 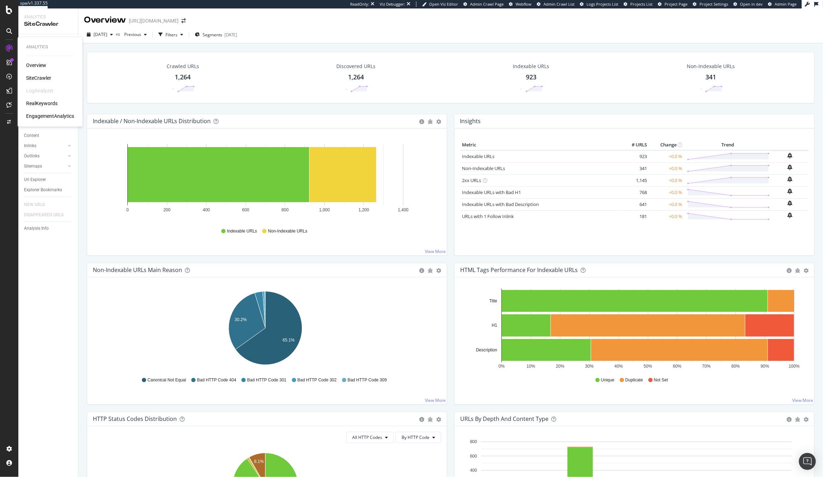 I want to click on span: Project Settings, so click(x=714, y=4).